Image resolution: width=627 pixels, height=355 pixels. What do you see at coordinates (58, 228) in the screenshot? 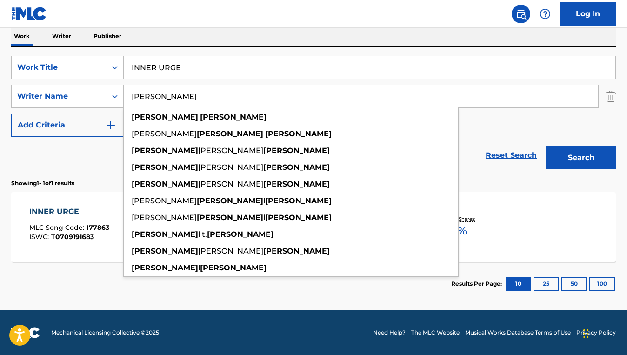
I see `span: MLC Song Code :` at bounding box center [58, 228].